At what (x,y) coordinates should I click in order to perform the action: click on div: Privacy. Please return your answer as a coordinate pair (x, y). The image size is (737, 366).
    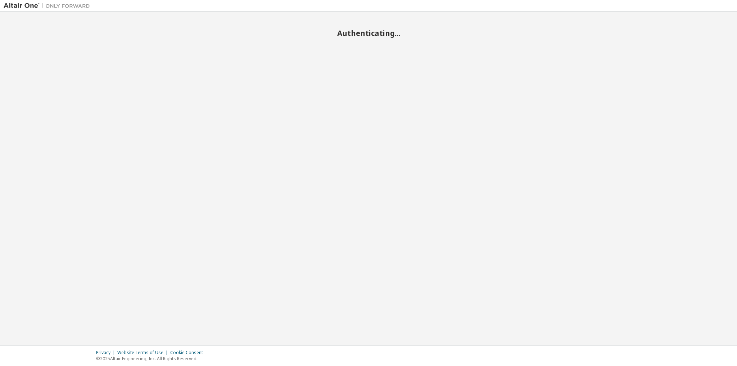
    Looking at the image, I should click on (107, 353).